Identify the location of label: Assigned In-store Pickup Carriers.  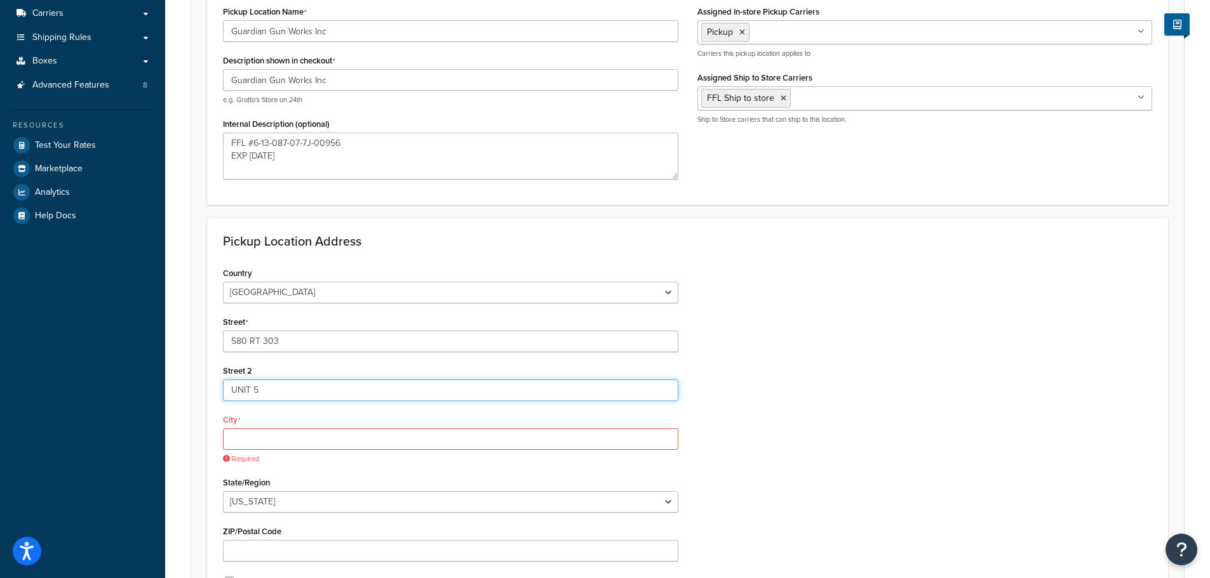
(758, 11).